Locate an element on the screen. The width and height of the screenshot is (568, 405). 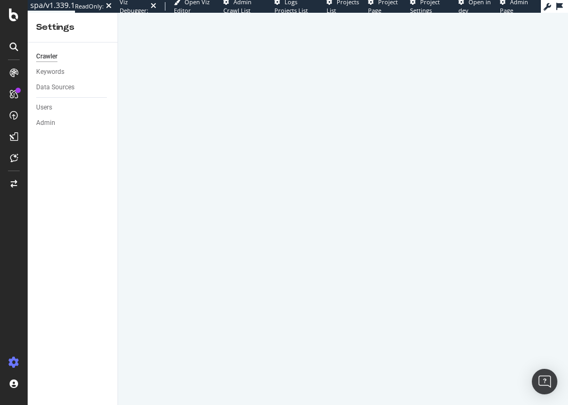
div: Settings is located at coordinates (72, 27).